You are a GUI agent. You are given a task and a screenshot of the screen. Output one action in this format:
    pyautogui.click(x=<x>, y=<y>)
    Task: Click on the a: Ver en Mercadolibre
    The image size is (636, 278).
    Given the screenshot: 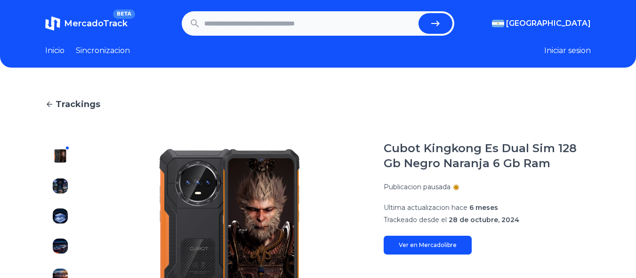 What is the action you would take?
    pyautogui.click(x=427, y=246)
    